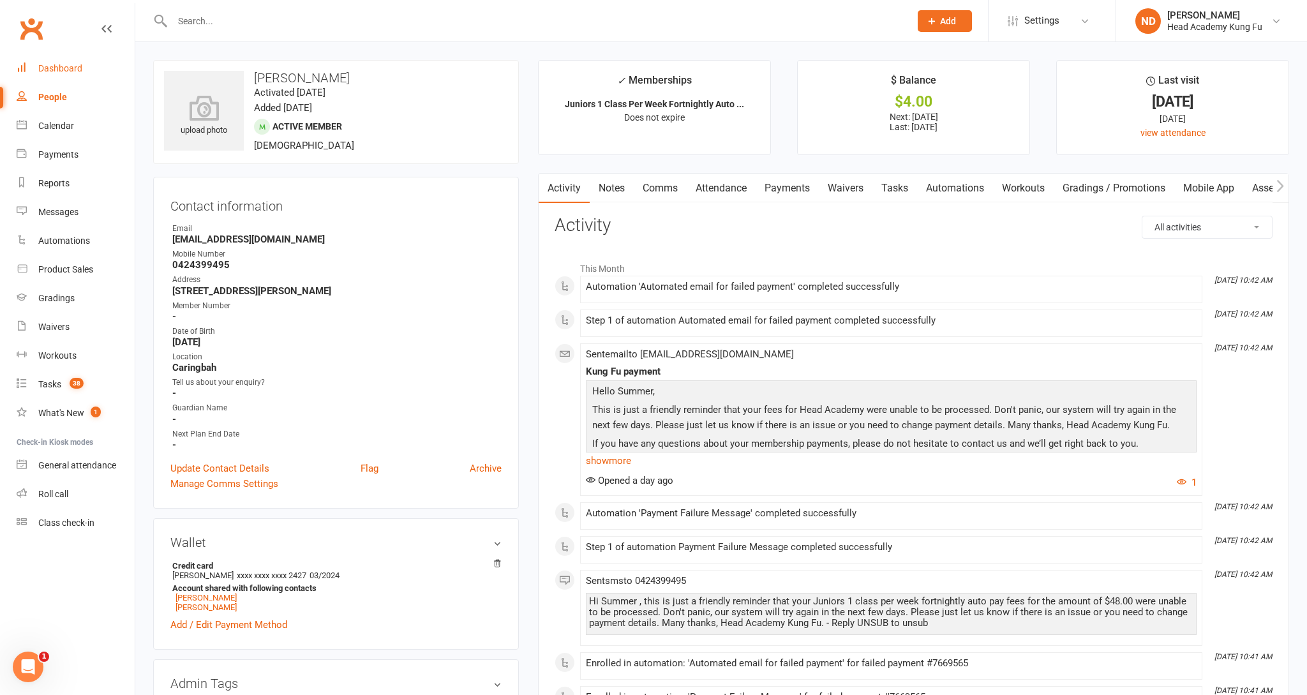 The width and height of the screenshot is (1307, 695). What do you see at coordinates (336, 204) in the screenshot?
I see `h3: Contact information` at bounding box center [336, 204].